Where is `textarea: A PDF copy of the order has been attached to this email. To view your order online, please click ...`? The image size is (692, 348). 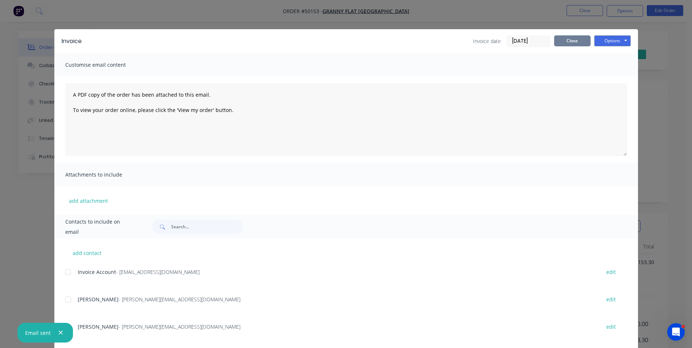
textarea: A PDF copy of the order has been attached to this email. To view your order online, please click ... is located at coordinates (346, 120).